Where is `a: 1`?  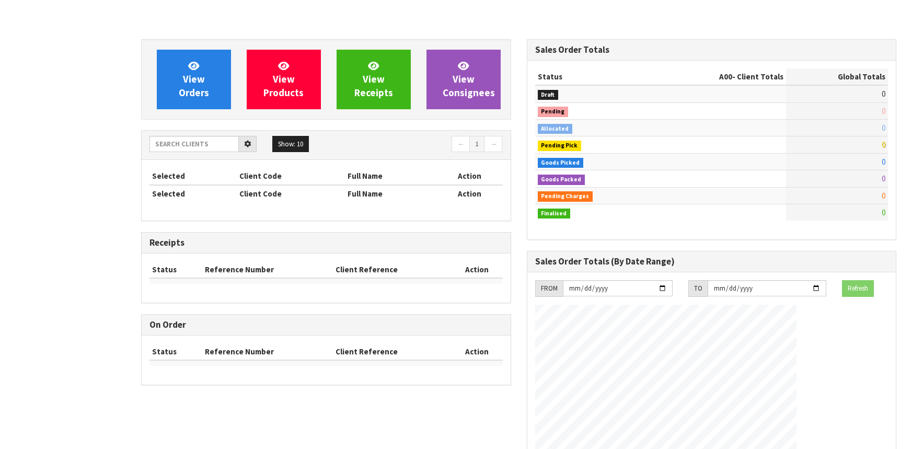 a: 1 is located at coordinates (477, 144).